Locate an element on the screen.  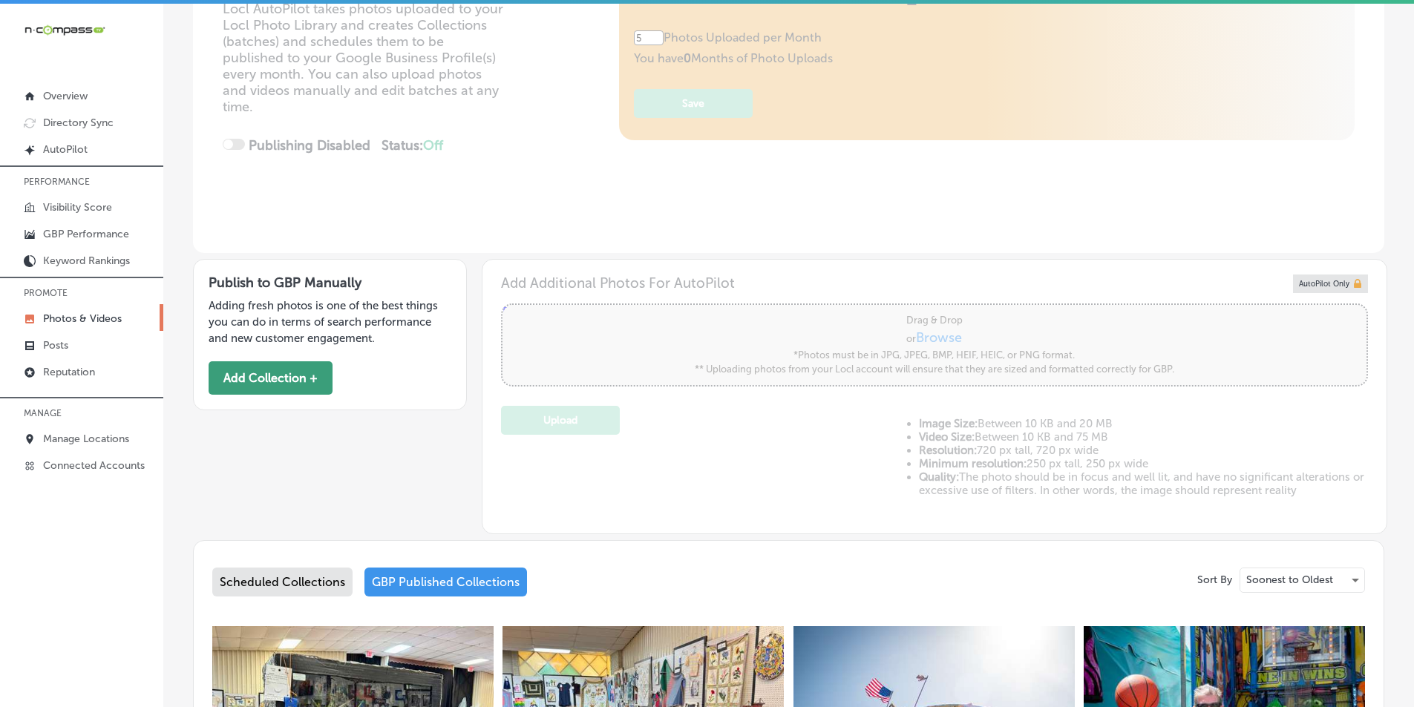
p: Directory Sync is located at coordinates (78, 122).